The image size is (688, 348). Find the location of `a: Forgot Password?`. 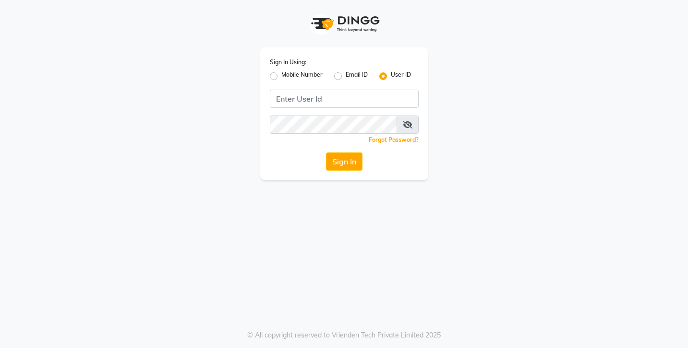

a: Forgot Password? is located at coordinates (394, 140).